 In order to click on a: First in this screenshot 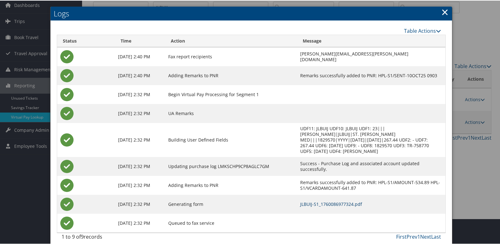, I will do `click(401, 236)`.